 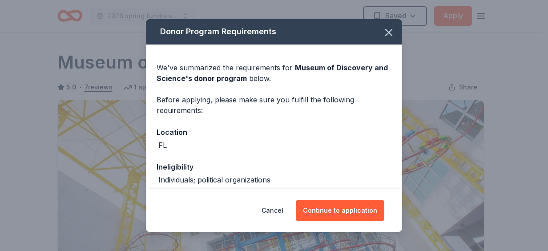 What do you see at coordinates (274, 32) in the screenshot?
I see `div: Donor Program Requirements` at bounding box center [274, 32].